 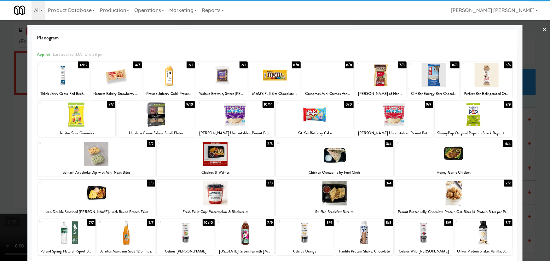 I want to click on div: 0/0, so click(x=349, y=104).